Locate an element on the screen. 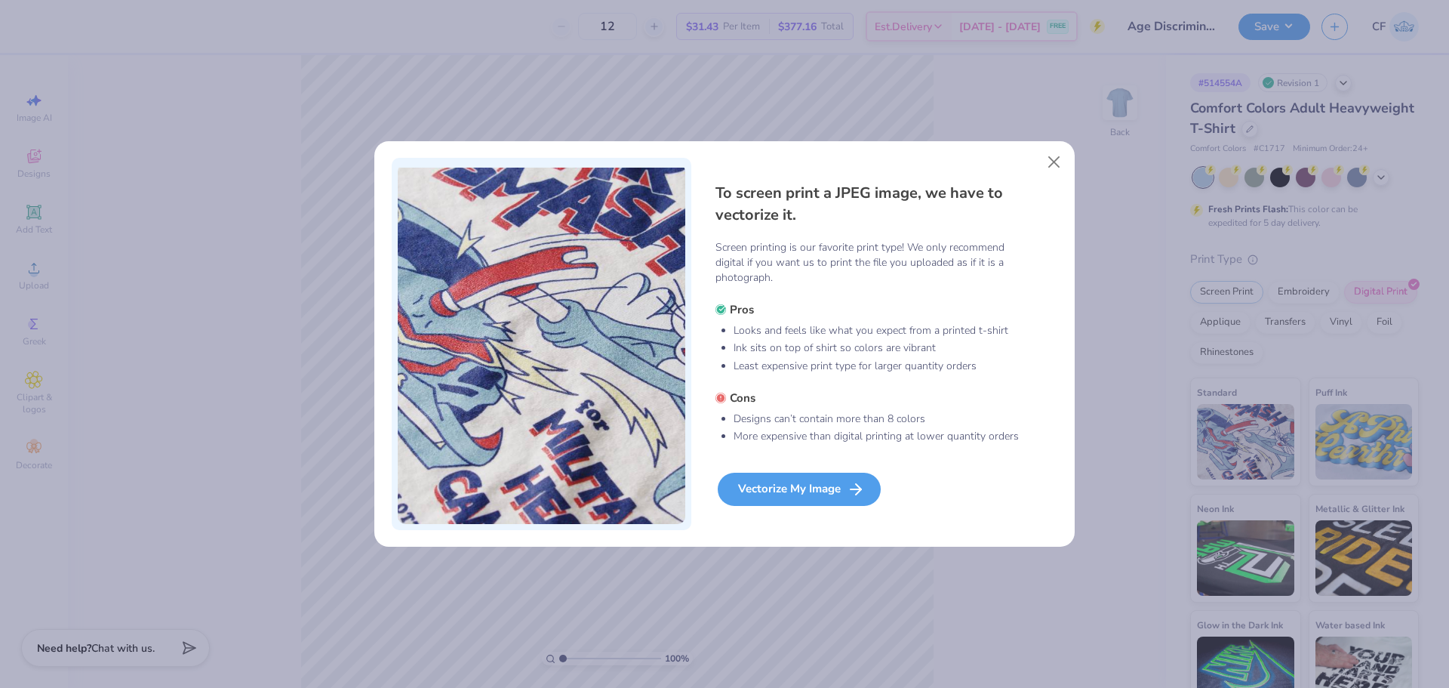  button: Close is located at coordinates (1055, 162).